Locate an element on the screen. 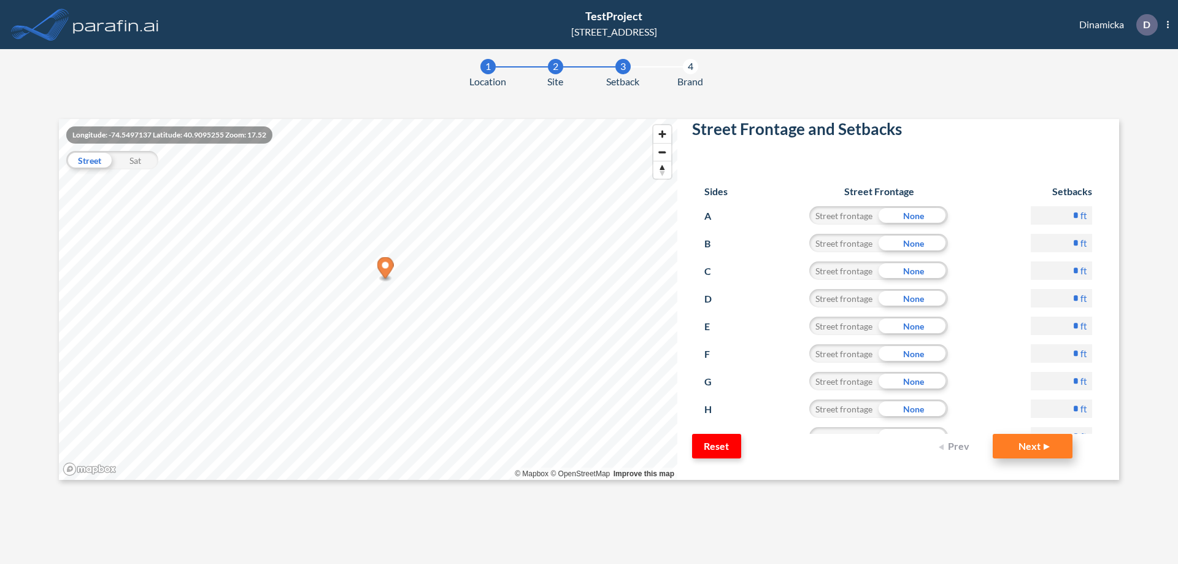 Image resolution: width=1178 pixels, height=564 pixels. div: 4 is located at coordinates (690, 66).